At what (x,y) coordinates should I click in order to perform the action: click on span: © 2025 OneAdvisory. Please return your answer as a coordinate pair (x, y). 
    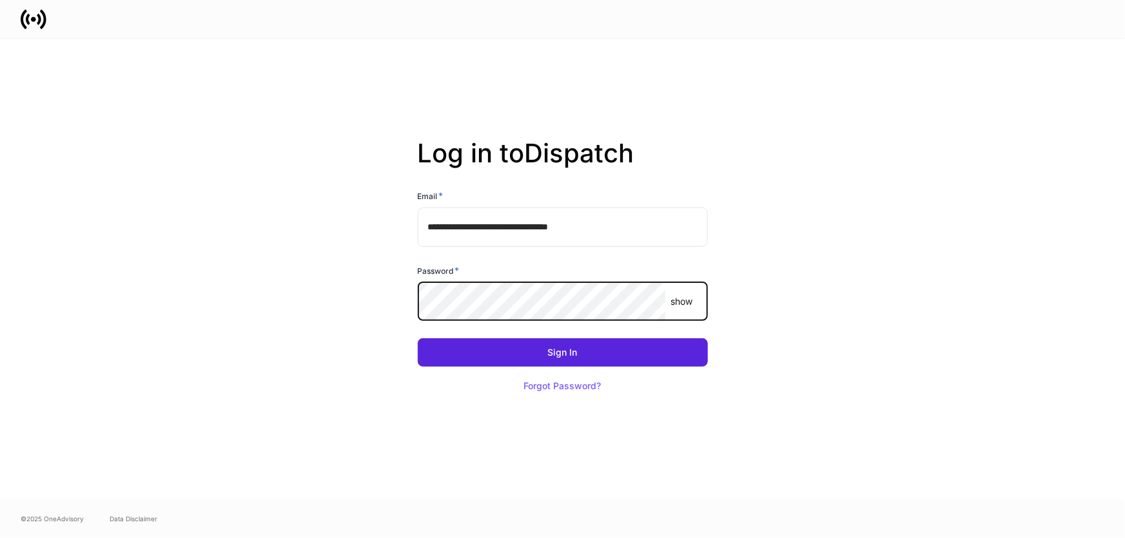
    Looking at the image, I should click on (52, 519).